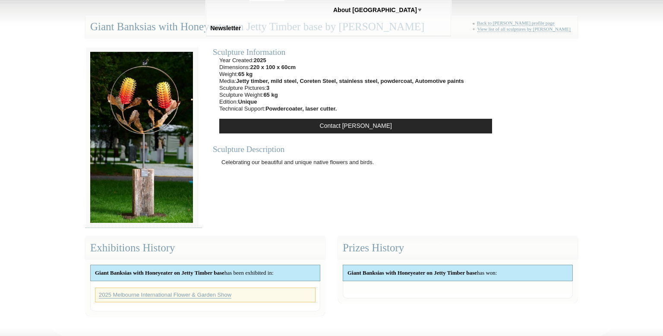 The width and height of the screenshot is (663, 336). Describe the element at coordinates (341, 67) in the screenshot. I see `li: Dimensions:` at that location.